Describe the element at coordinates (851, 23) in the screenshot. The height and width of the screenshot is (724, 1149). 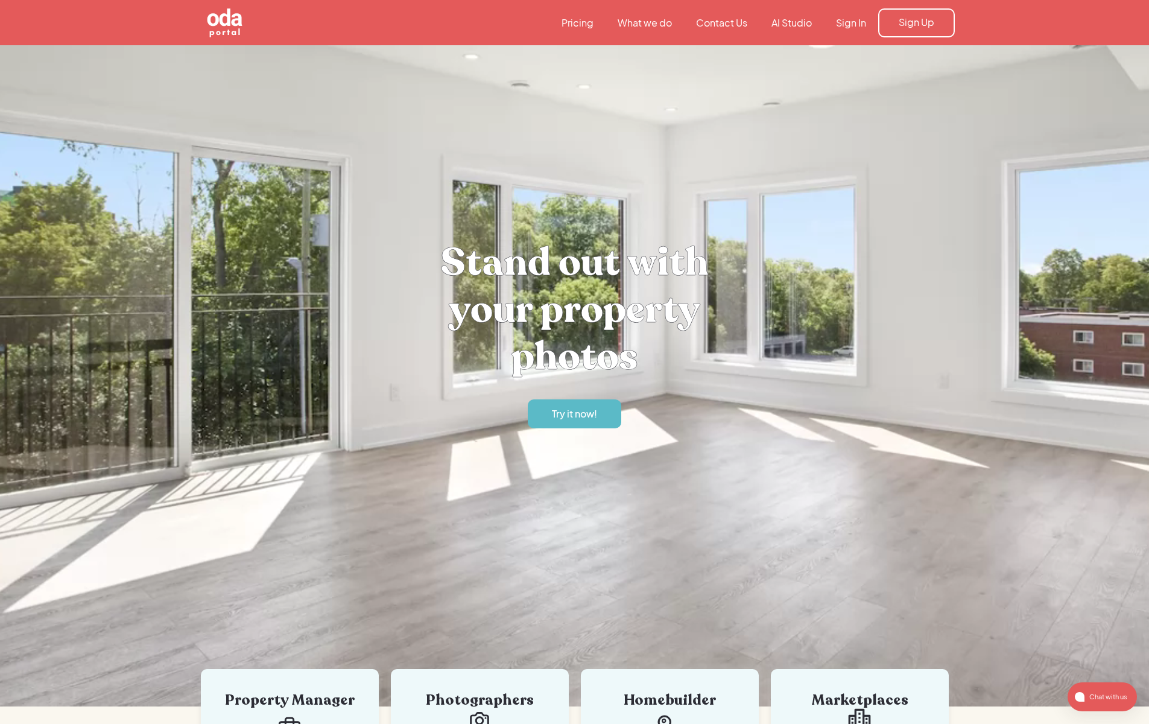
I see `a: Sign In` at that location.